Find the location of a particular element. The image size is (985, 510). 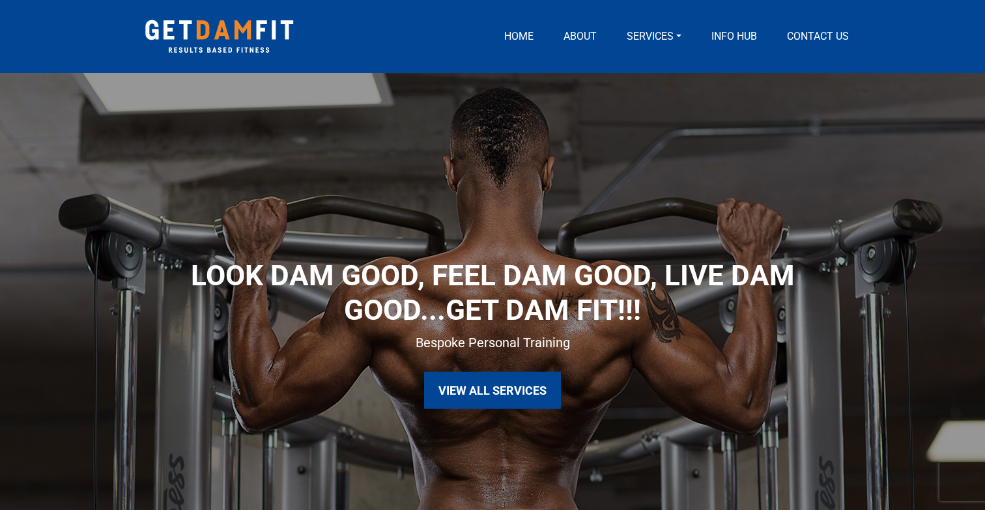

p: Bespoke Personal Training is located at coordinates (493, 343).